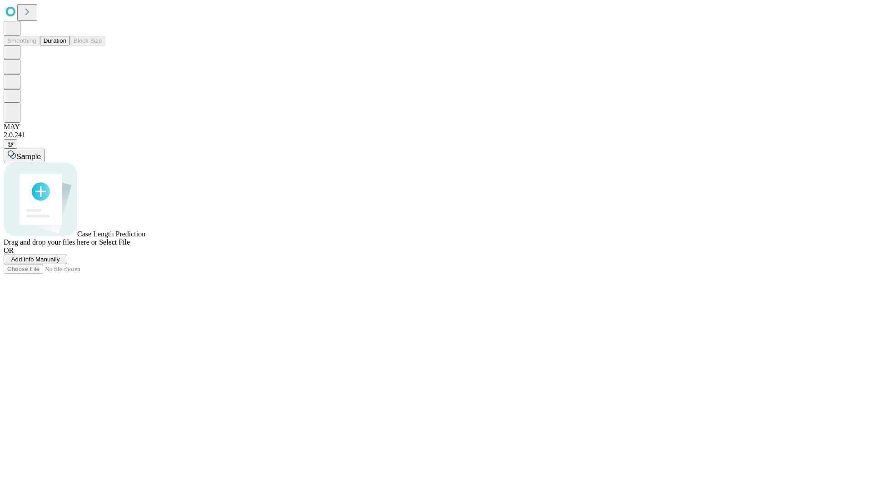 This screenshot has height=491, width=872. I want to click on span: OR, so click(9, 250).